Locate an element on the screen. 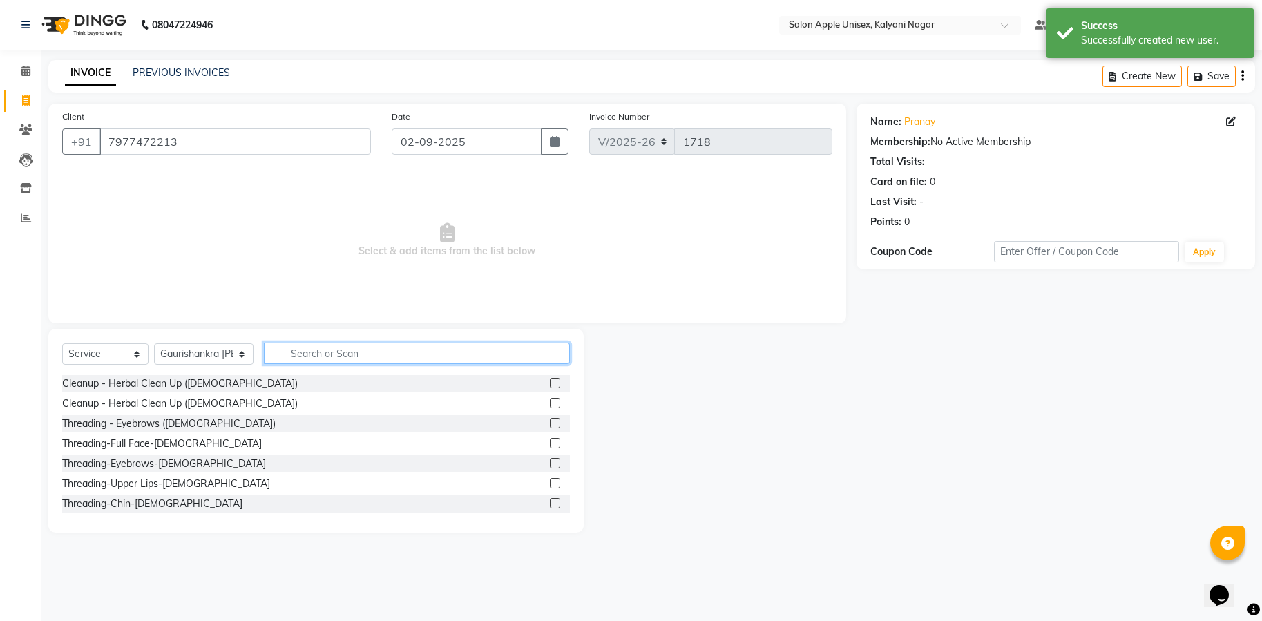  label: Date is located at coordinates (401, 117).